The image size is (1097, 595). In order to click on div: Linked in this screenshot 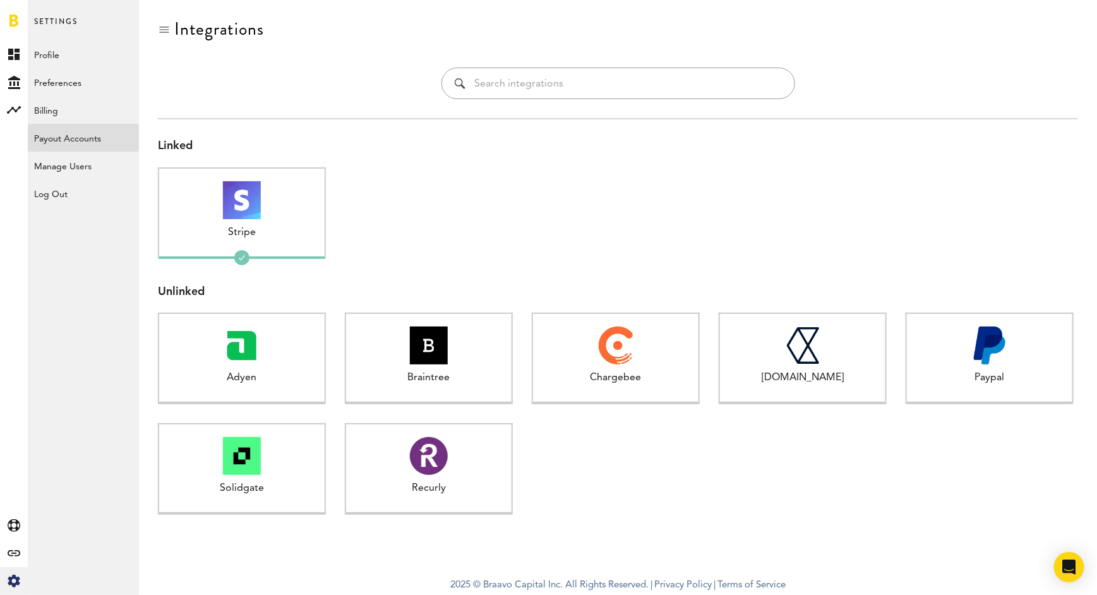, I will do `click(617, 146)`.